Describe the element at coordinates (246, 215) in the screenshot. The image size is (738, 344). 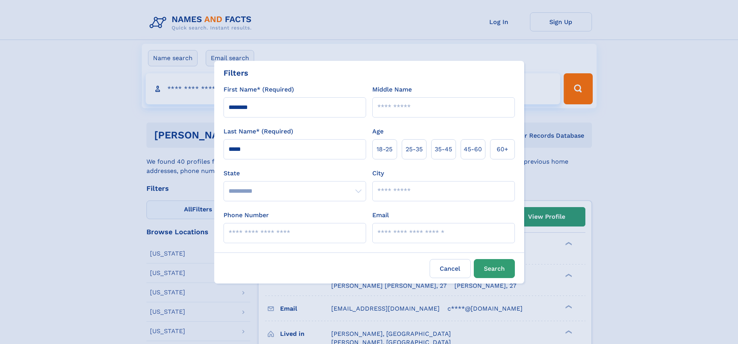
I see `label: Phone Number` at that location.